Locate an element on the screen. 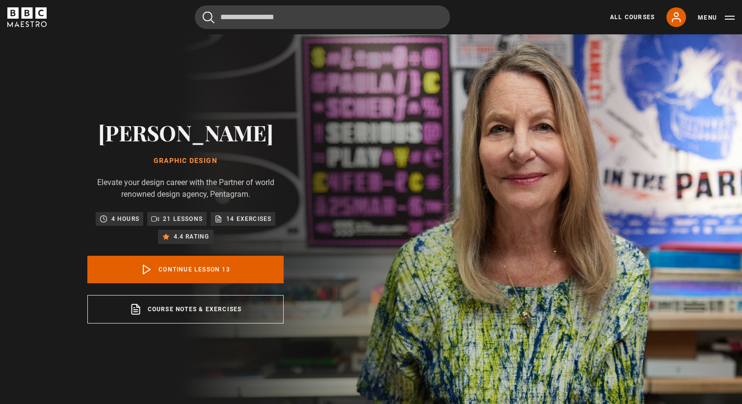 The height and width of the screenshot is (404, 742). a: Course notes & exercises is located at coordinates (185, 309).